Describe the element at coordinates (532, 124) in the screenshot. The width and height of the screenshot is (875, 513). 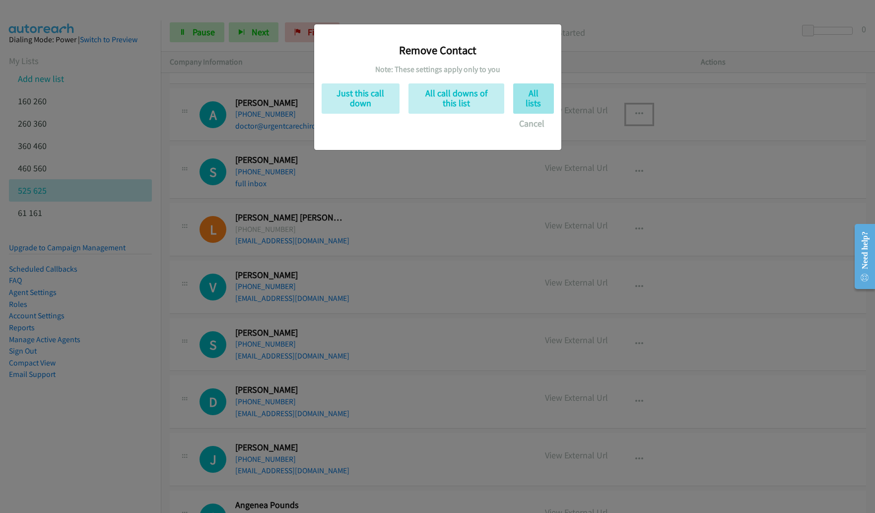
I see `button: Cancel` at that location.